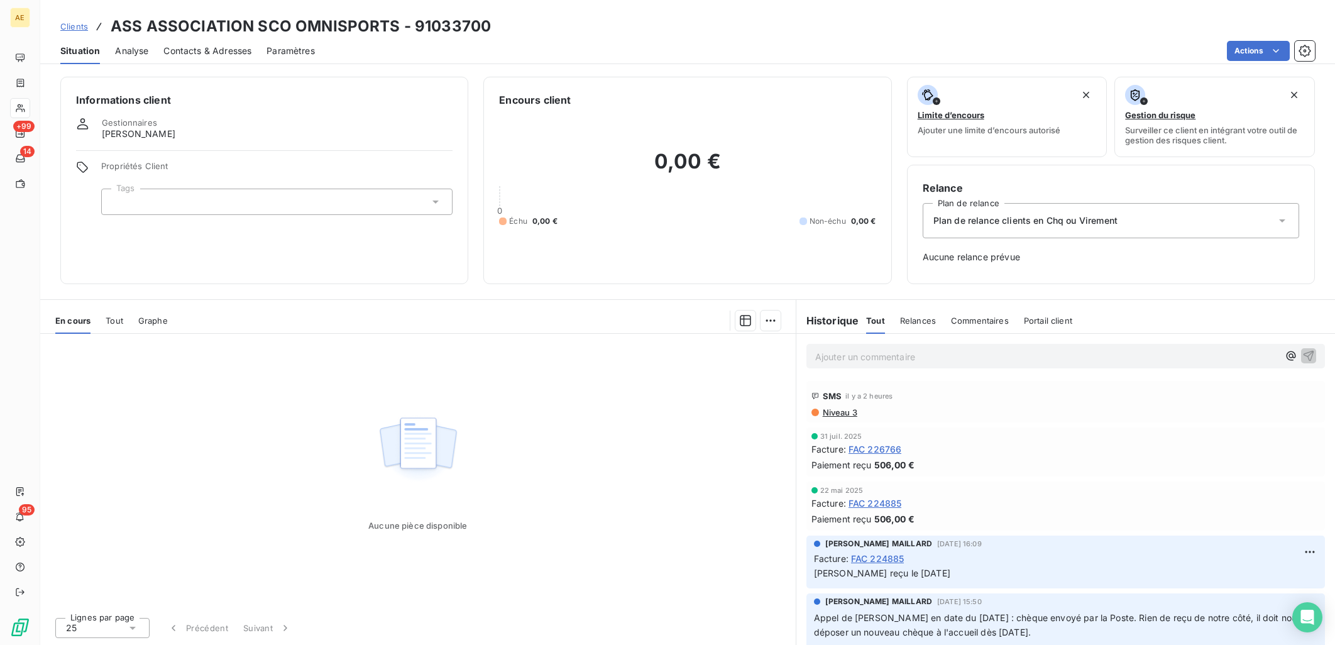 This screenshot has height=645, width=1335. Describe the element at coordinates (1160, 115) in the screenshot. I see `span: Gestion du risque` at that location.